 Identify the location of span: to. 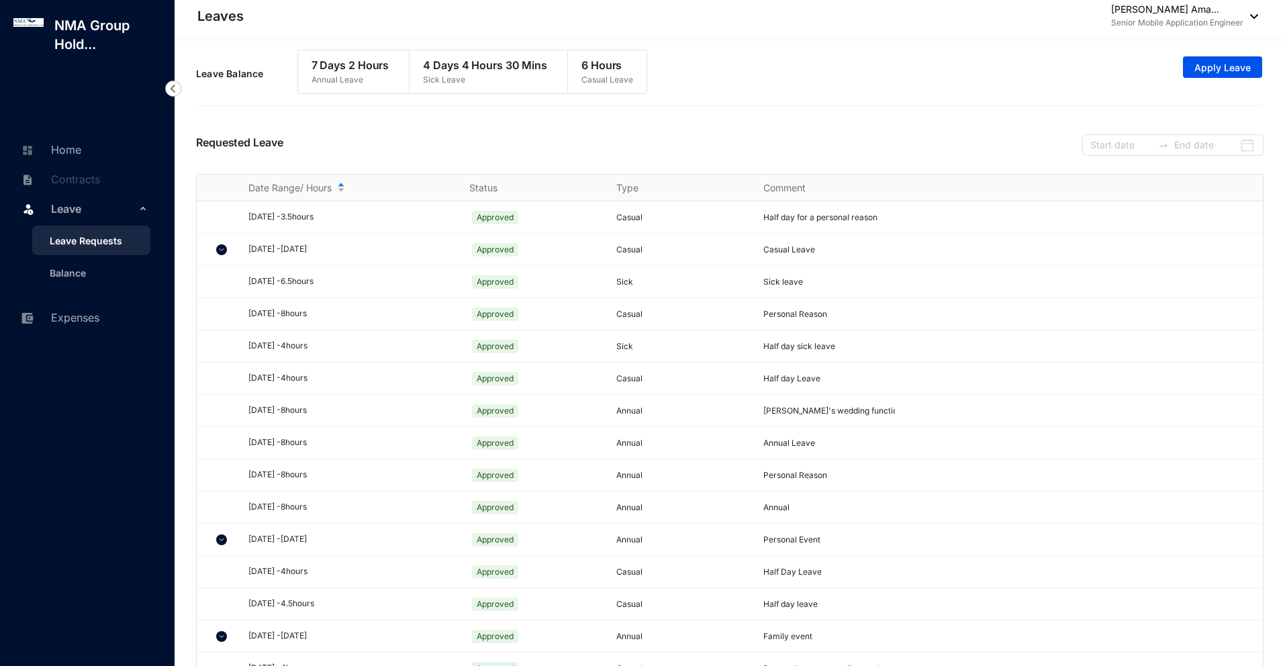
(1164, 145).